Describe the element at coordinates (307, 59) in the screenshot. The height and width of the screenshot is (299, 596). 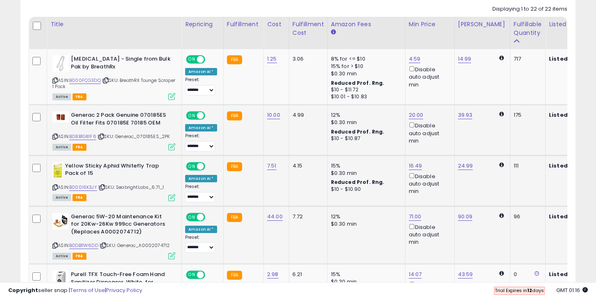
I see `div: 3.06` at that location.